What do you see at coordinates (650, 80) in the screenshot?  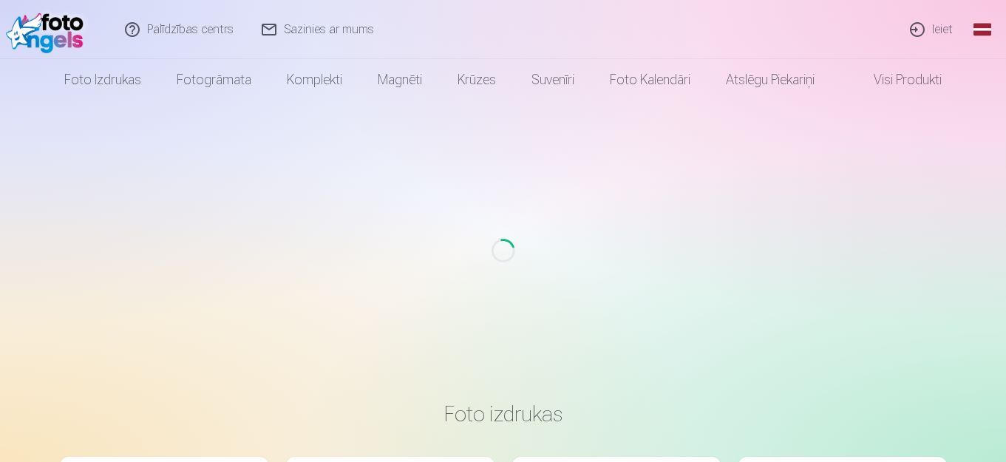 I see `a: Foto kalendāri` at bounding box center [650, 80].